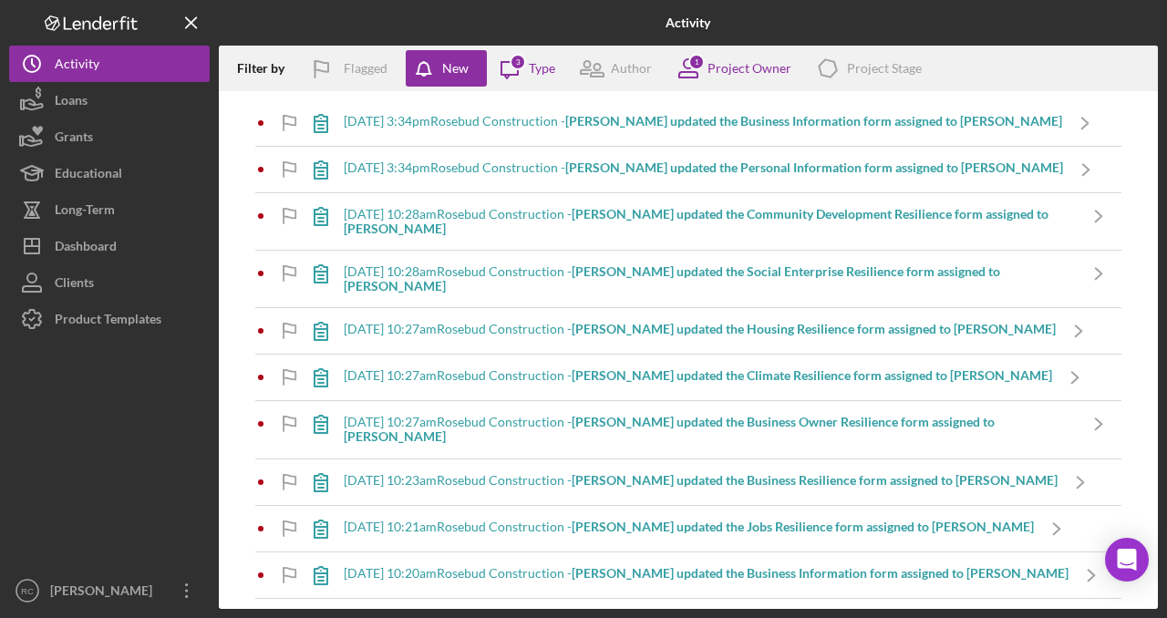  Describe the element at coordinates (109, 283) in the screenshot. I see `button: Clients` at that location.